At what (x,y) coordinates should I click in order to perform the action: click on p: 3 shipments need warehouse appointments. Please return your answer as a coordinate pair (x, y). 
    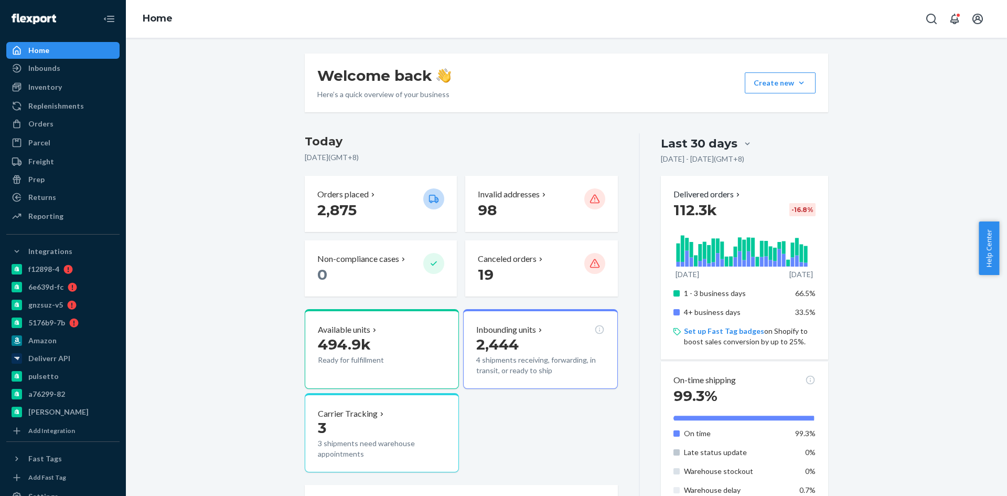
    Looking at the image, I should click on (382, 449).